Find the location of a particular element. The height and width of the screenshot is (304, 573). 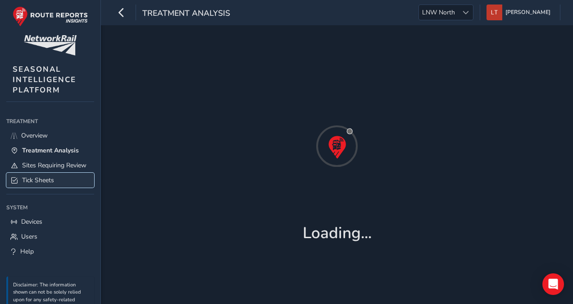

a: Overview is located at coordinates (50, 135).